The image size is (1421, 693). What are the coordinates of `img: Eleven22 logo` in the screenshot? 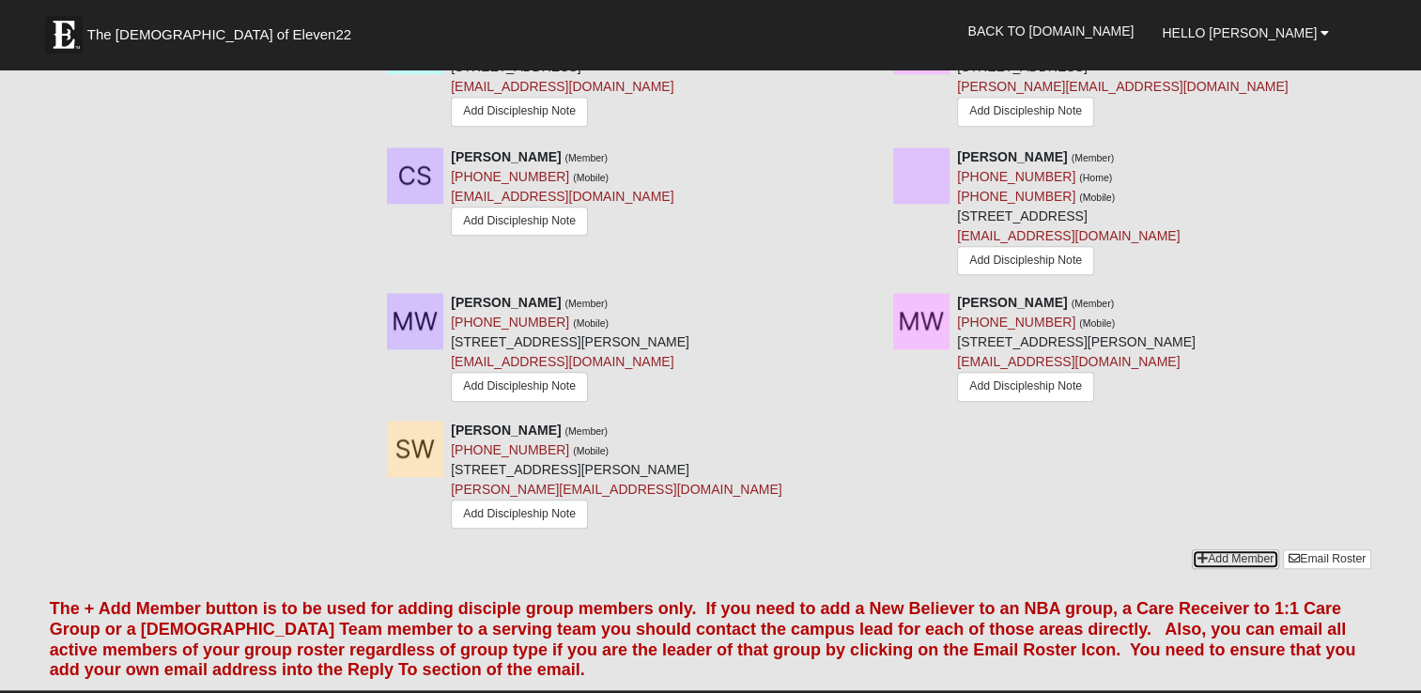 It's located at (64, 35).